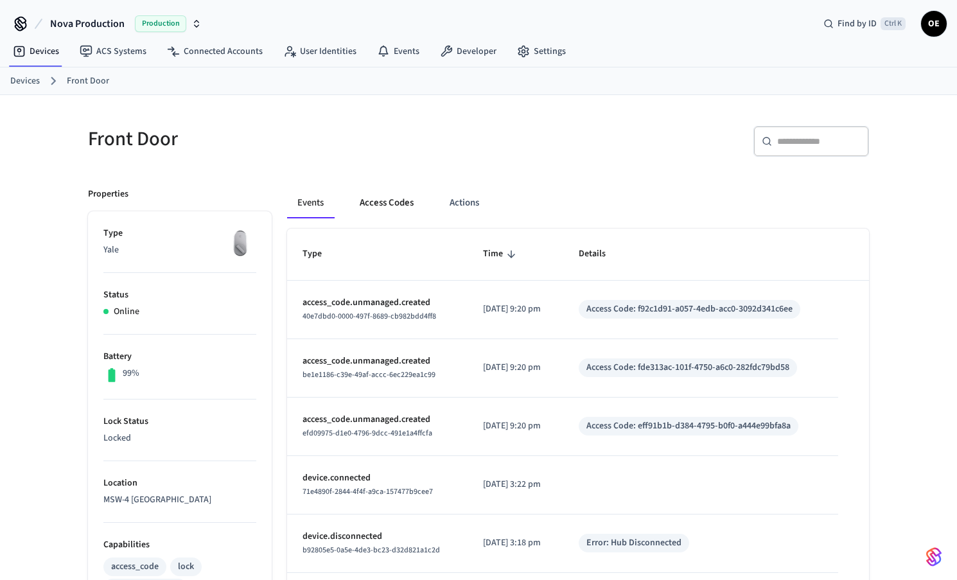  I want to click on span: Nova Production, so click(87, 24).